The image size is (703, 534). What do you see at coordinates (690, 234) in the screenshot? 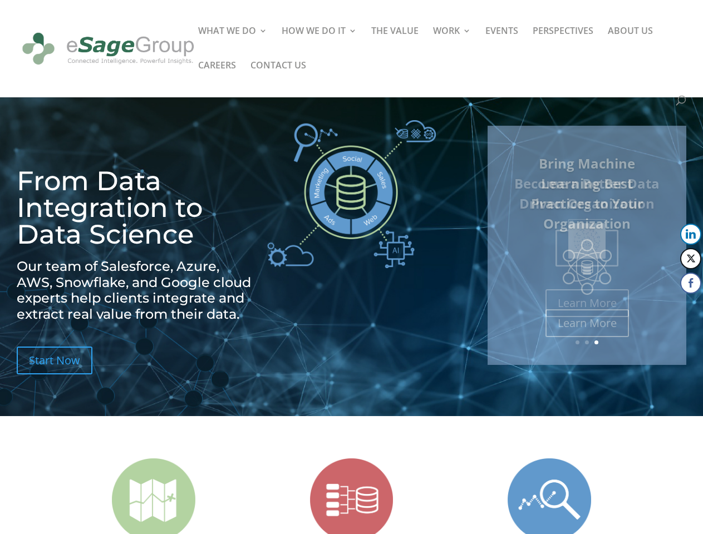
I see `button: LinkedIn Share` at bounding box center [690, 234].